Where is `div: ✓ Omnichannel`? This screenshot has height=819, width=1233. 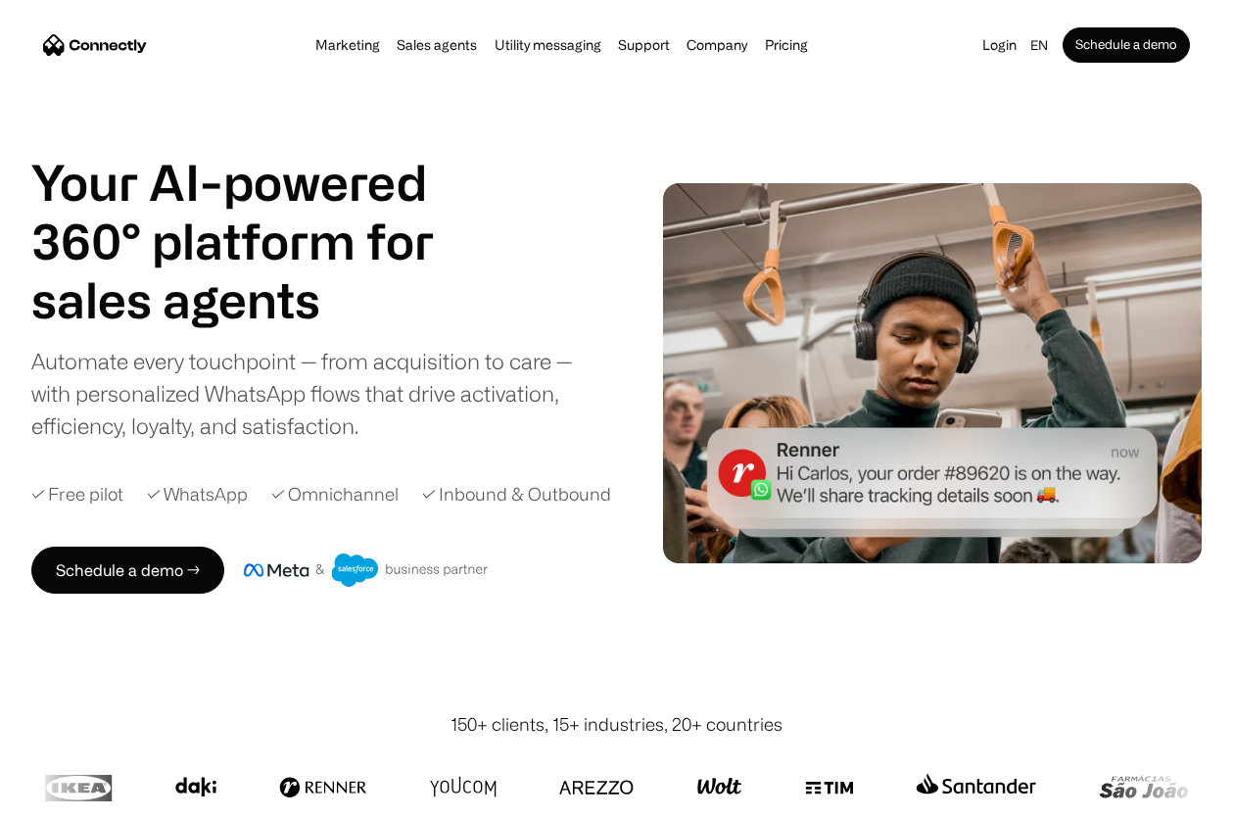 div: ✓ Omnichannel is located at coordinates (335, 493).